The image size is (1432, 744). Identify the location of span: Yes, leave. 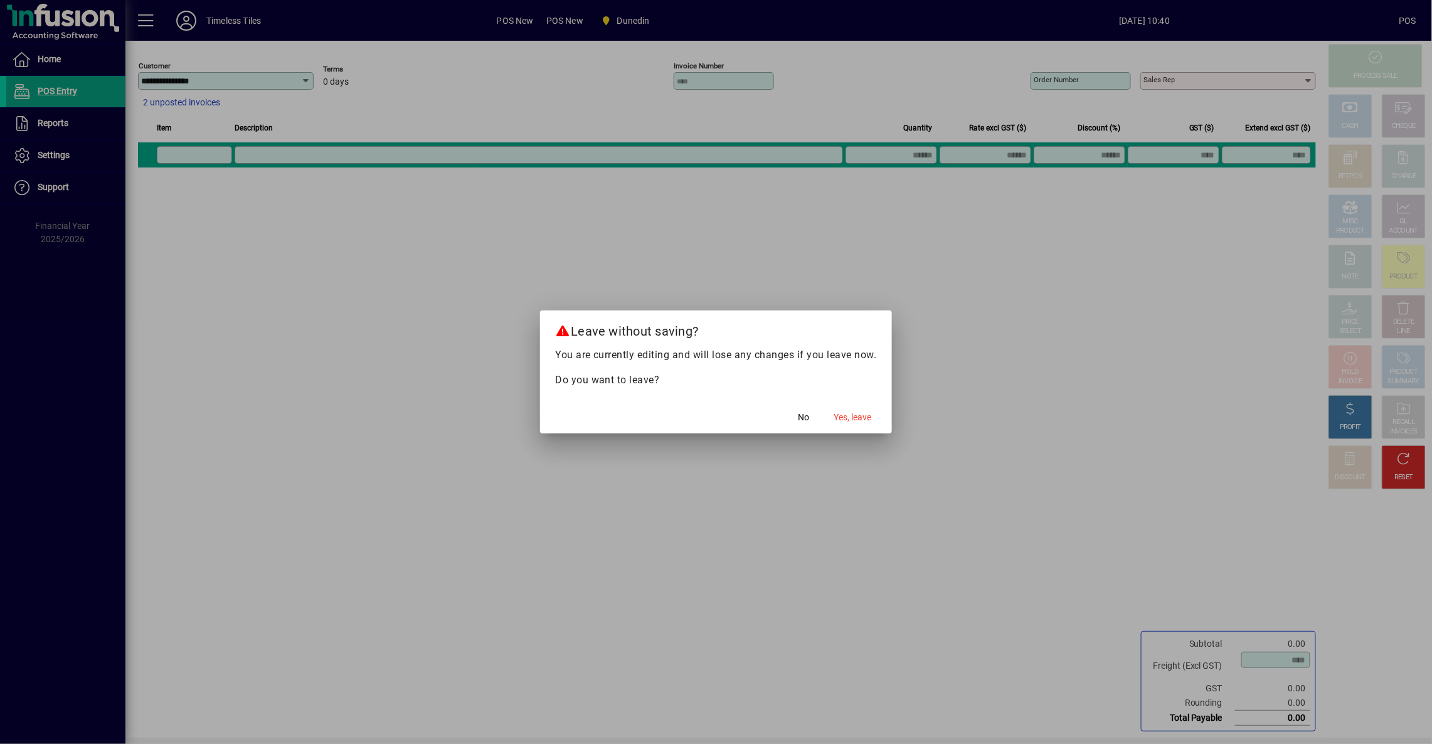
(853, 417).